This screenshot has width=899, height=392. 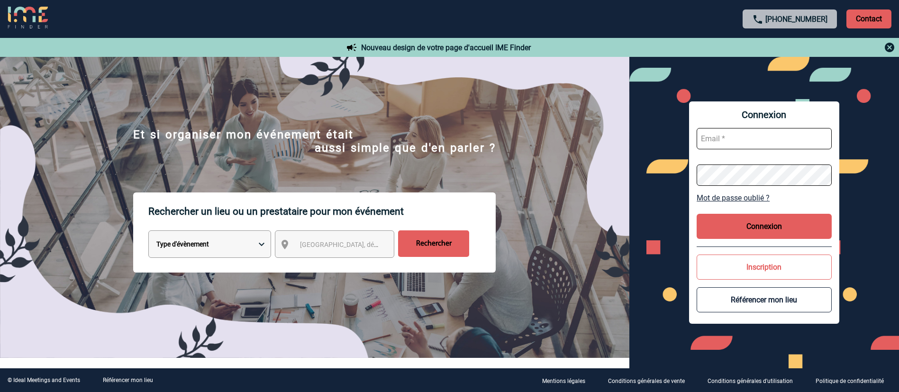 I want to click on button: Référencer mon lieu, so click(x=764, y=300).